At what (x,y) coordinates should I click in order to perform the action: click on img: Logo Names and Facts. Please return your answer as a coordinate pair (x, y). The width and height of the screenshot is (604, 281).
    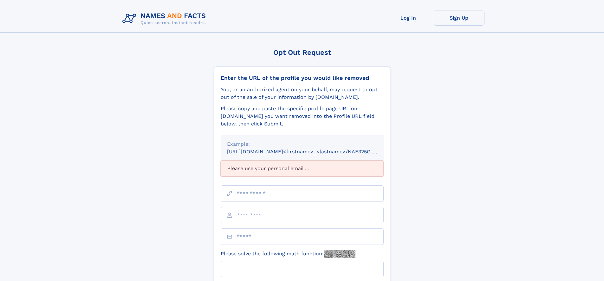
    Looking at the image, I should click on (166, 19).